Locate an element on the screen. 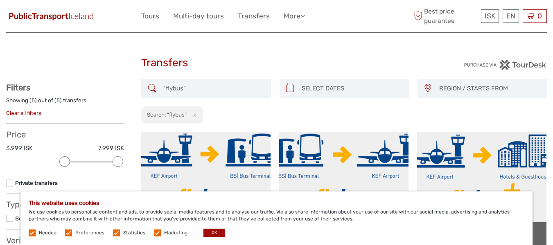 The height and width of the screenshot is (245, 553). h3: Price is located at coordinates (65, 135).